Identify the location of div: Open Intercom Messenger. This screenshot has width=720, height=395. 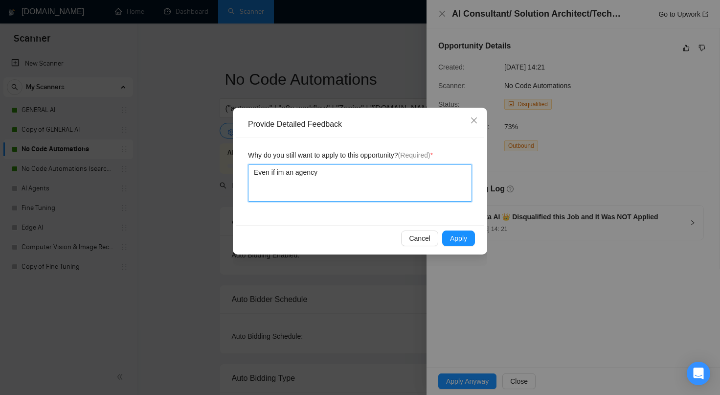
(698, 373).